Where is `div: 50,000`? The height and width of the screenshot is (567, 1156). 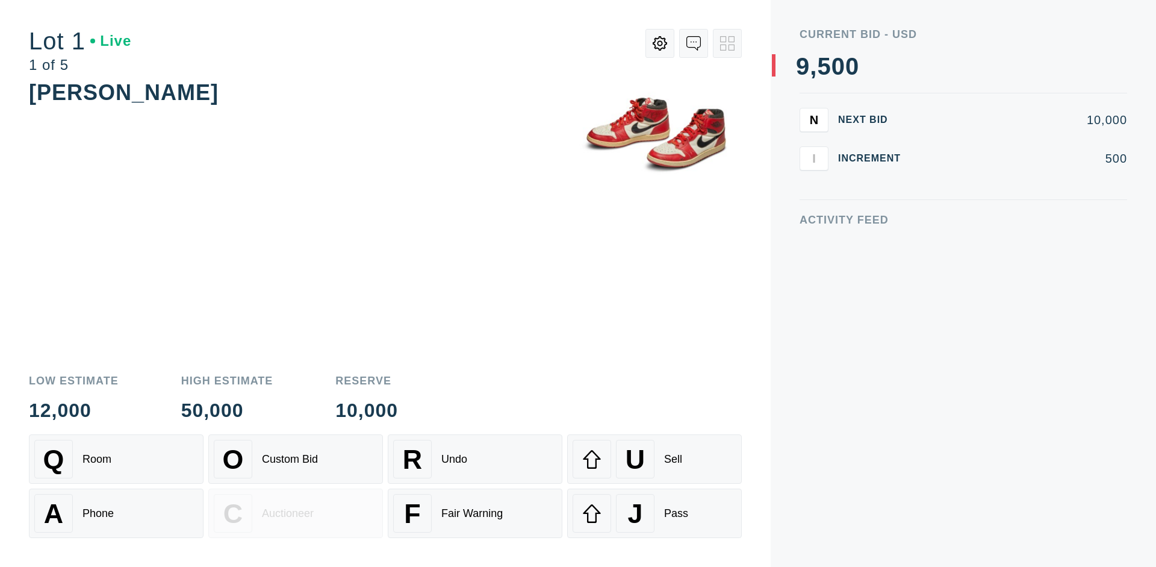
div: 50,000 is located at coordinates (227, 410).